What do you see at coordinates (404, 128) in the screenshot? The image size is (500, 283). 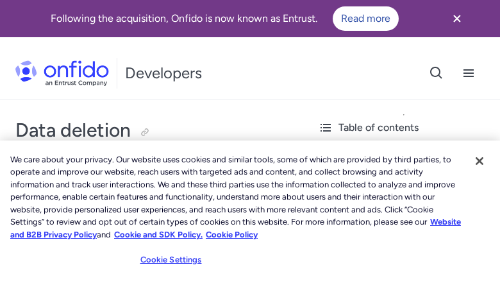 I see `div: Table of contents` at bounding box center [404, 128].